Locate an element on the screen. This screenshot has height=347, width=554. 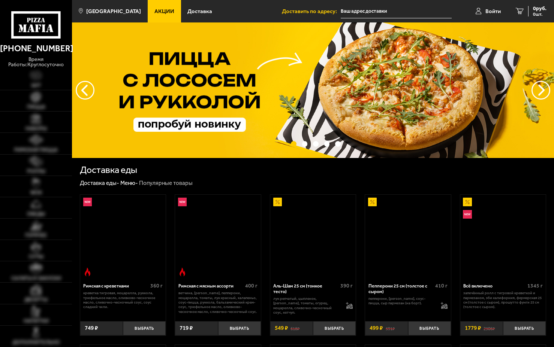
h1: Доставка еды is located at coordinates (108, 170).